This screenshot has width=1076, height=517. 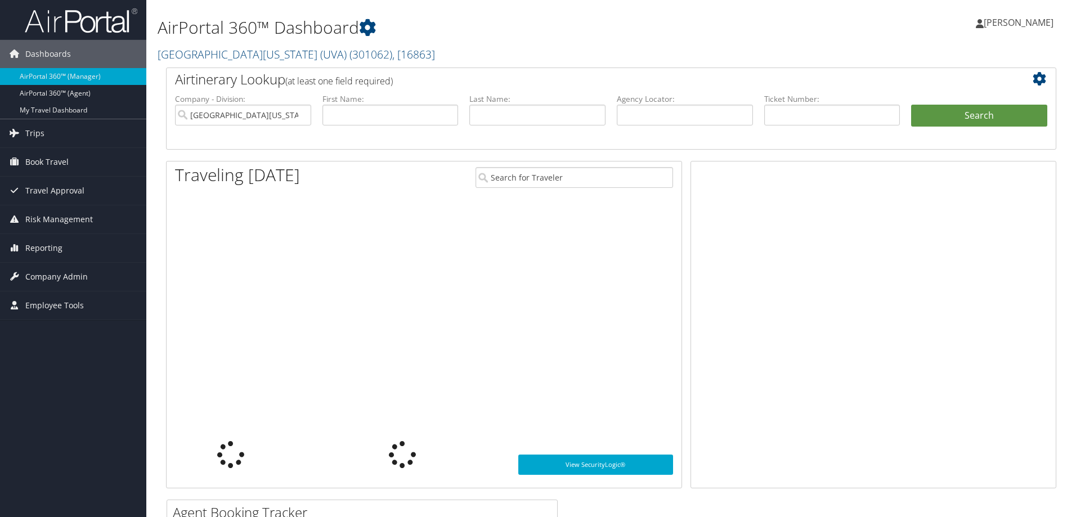 I want to click on span: , [ 16863 ], so click(x=414, y=54).